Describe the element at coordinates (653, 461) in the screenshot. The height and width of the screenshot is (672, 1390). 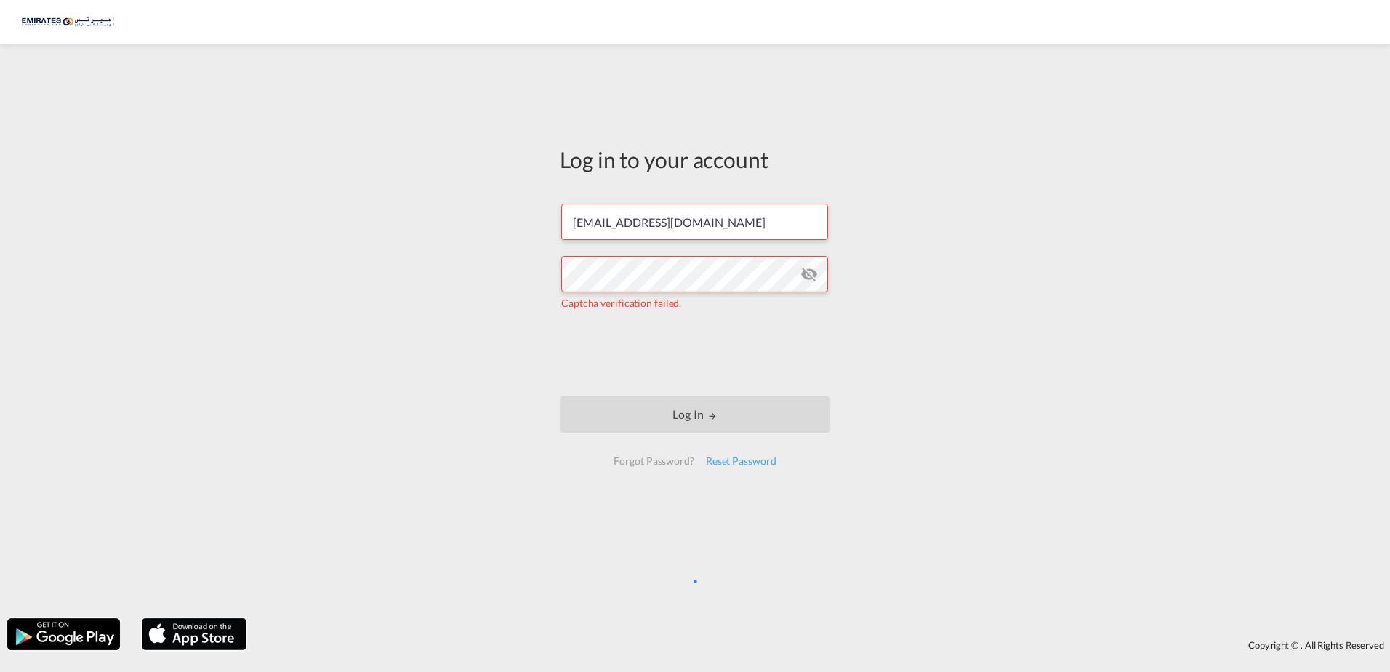
I see `div: Forgot Password?` at that location.